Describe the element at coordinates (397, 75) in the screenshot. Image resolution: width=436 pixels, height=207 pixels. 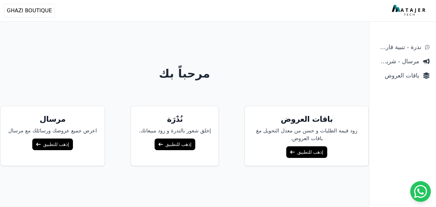
I see `span: باقات العروض` at that location.